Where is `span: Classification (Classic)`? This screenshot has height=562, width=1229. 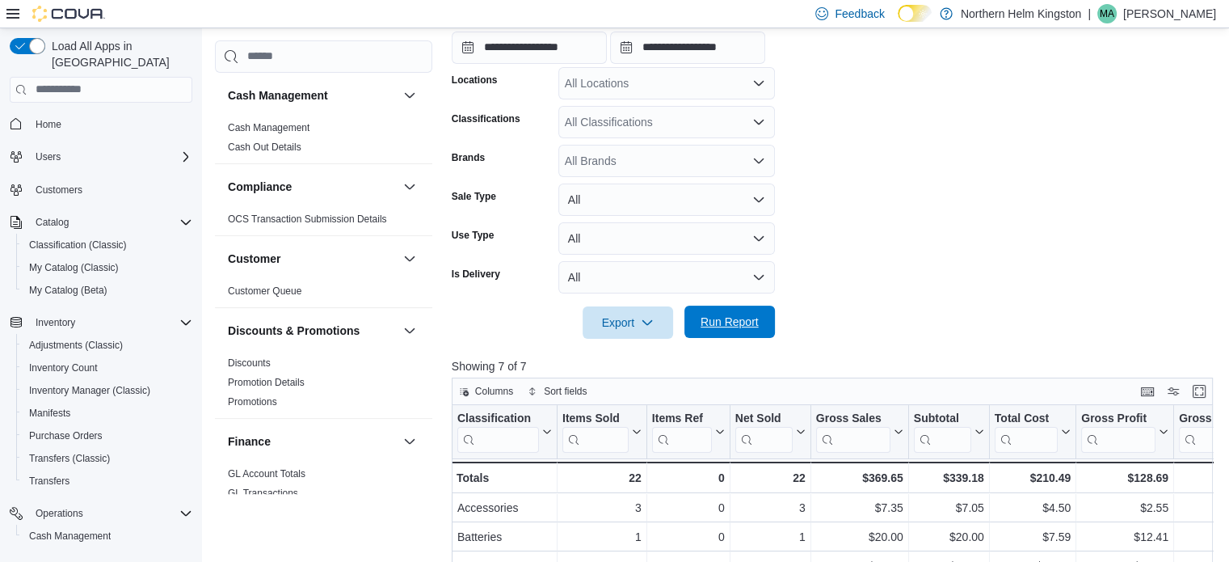
span: Classification (Classic) is located at coordinates (107, 245).